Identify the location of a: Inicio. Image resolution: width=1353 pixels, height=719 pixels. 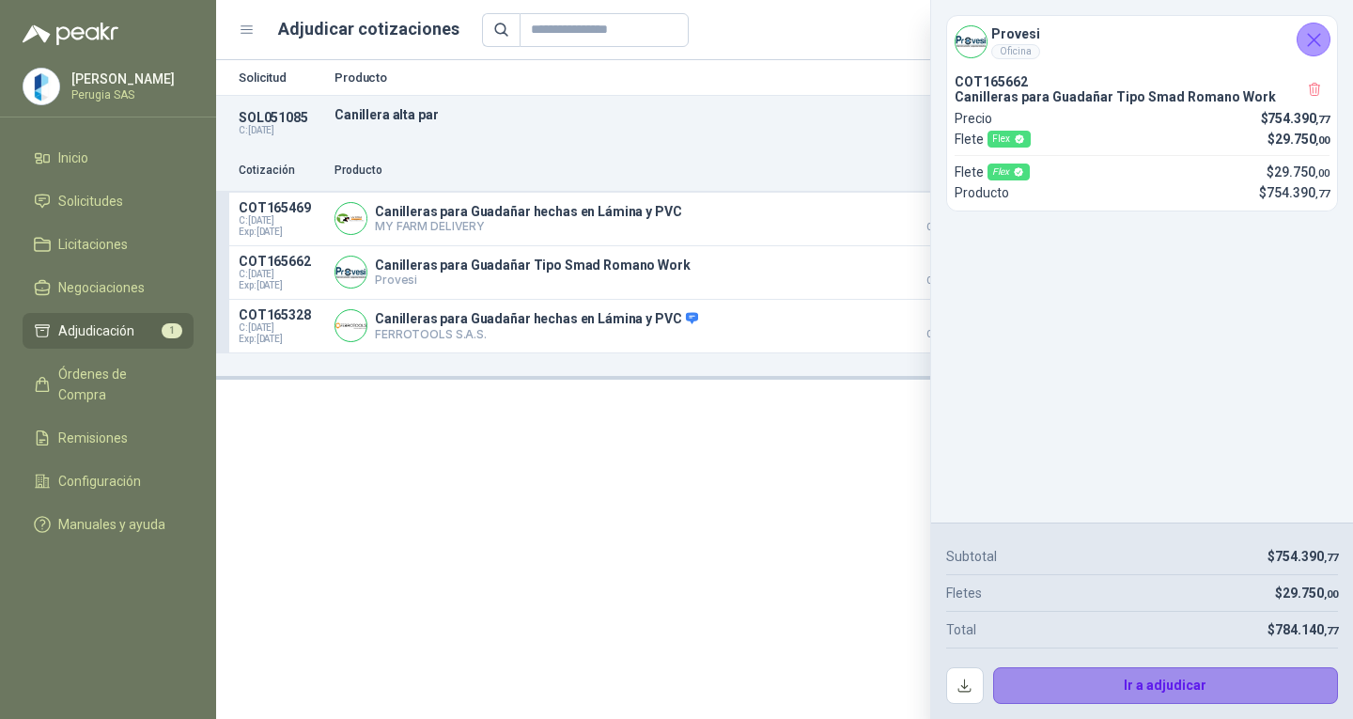
(108, 158).